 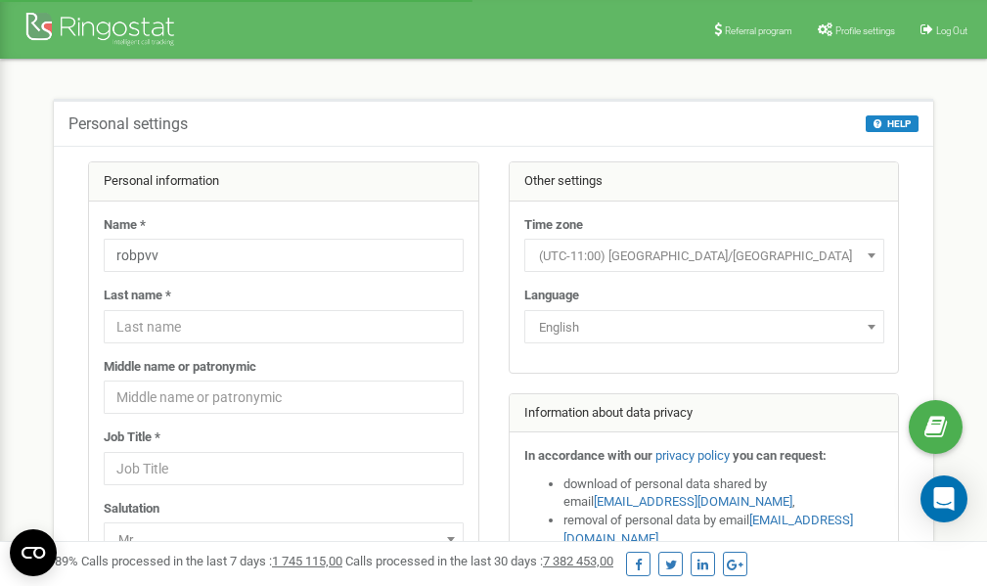 I want to click on label: Salutation, so click(x=131, y=509).